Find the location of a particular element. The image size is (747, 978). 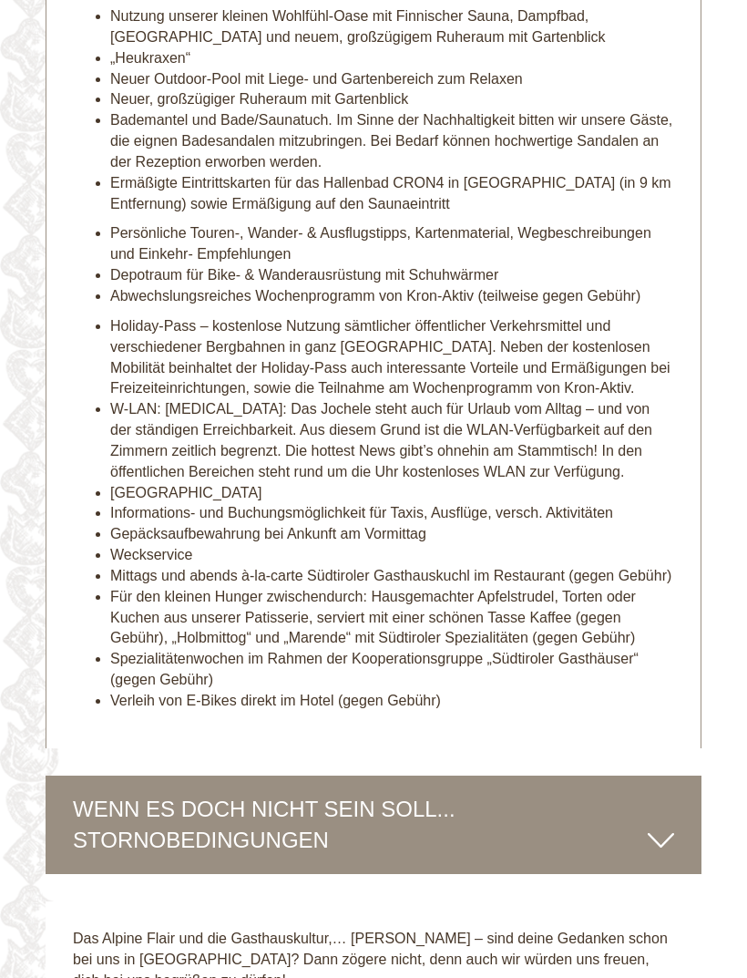

li: Neuer, großzügiger Ruheraum mit Gartenblick is located at coordinates (392, 100).